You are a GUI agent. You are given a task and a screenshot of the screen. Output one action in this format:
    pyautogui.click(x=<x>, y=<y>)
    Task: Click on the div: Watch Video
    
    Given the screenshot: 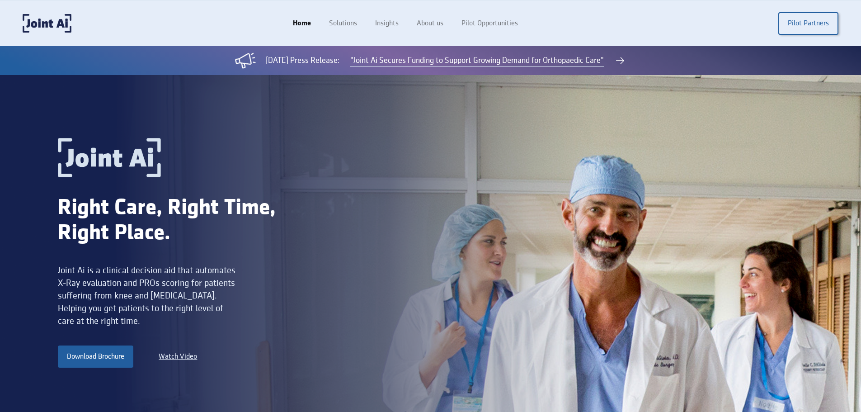 What is the action you would take?
    pyautogui.click(x=178, y=356)
    